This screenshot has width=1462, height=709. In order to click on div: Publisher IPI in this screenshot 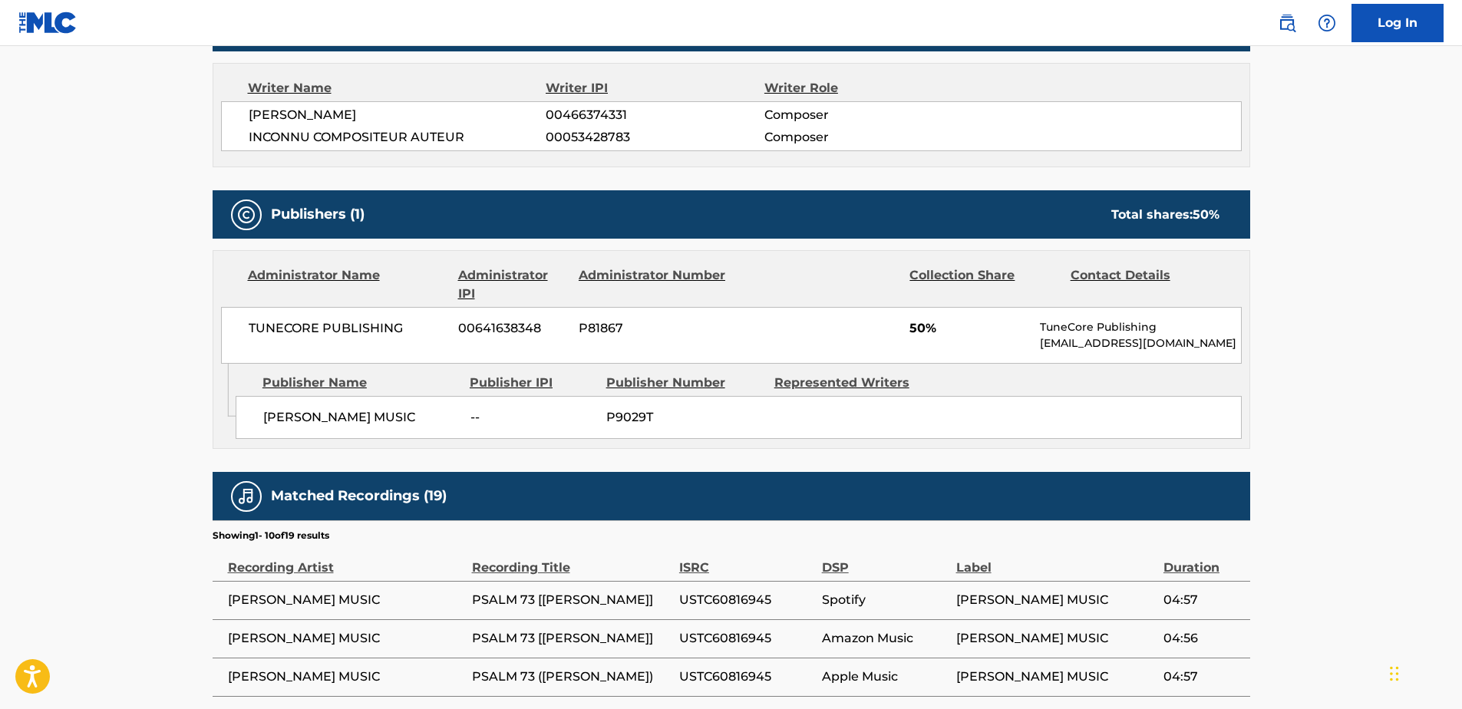, I will do `click(532, 383)`.